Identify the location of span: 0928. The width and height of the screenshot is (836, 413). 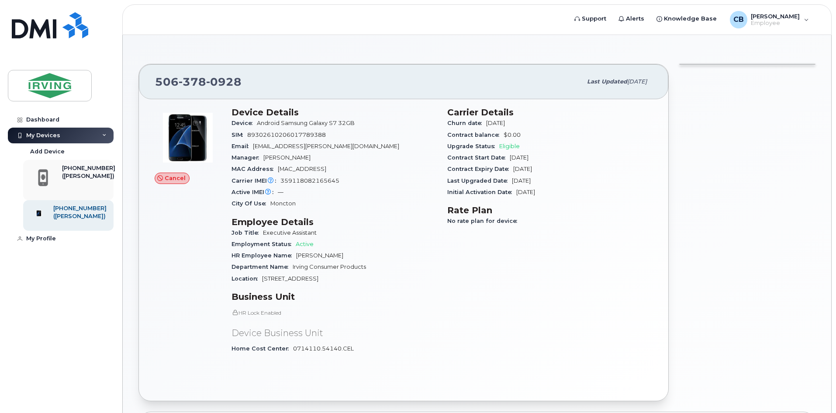
(224, 82).